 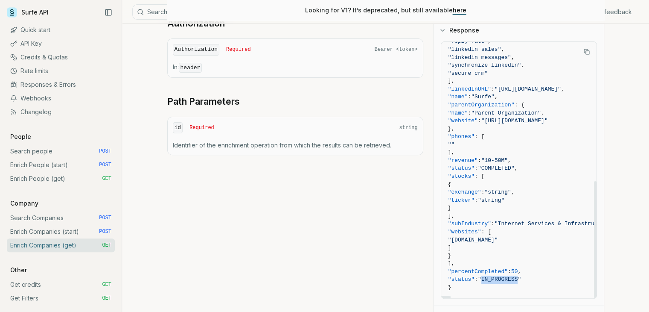 I want to click on span: "IN_PROGRESS", so click(x=499, y=279).